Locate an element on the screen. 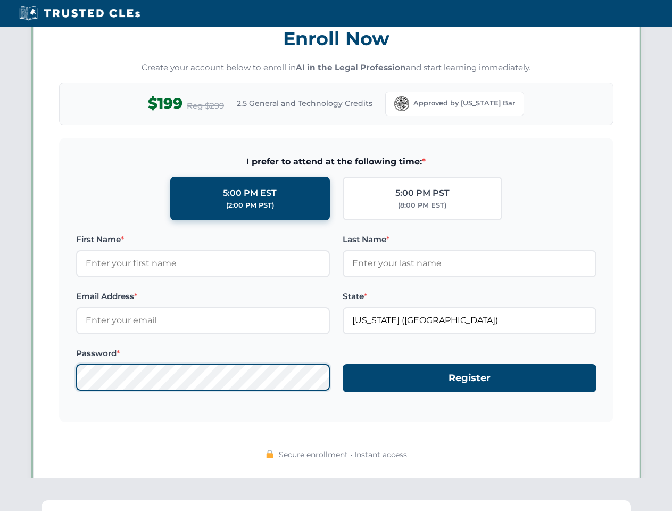 The width and height of the screenshot is (672, 511). div: (8:00 PM EST) is located at coordinates (422, 205).